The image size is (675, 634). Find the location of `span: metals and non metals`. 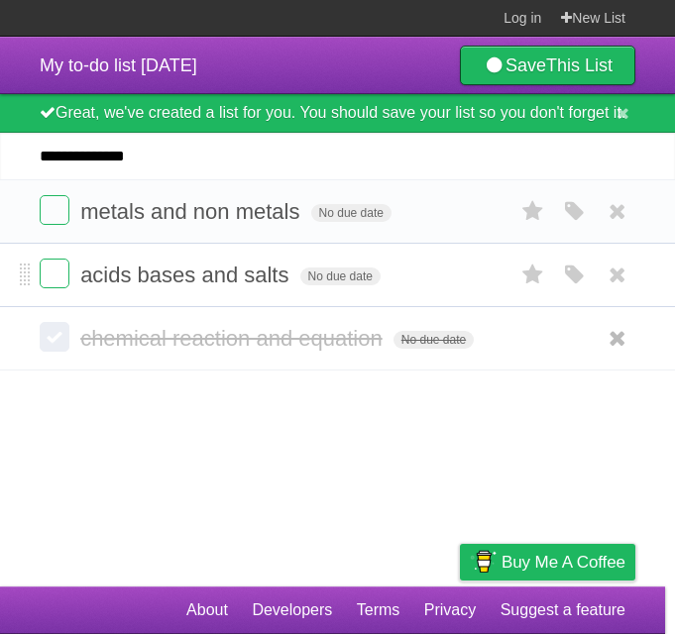

span: metals and non metals is located at coordinates (192, 211).